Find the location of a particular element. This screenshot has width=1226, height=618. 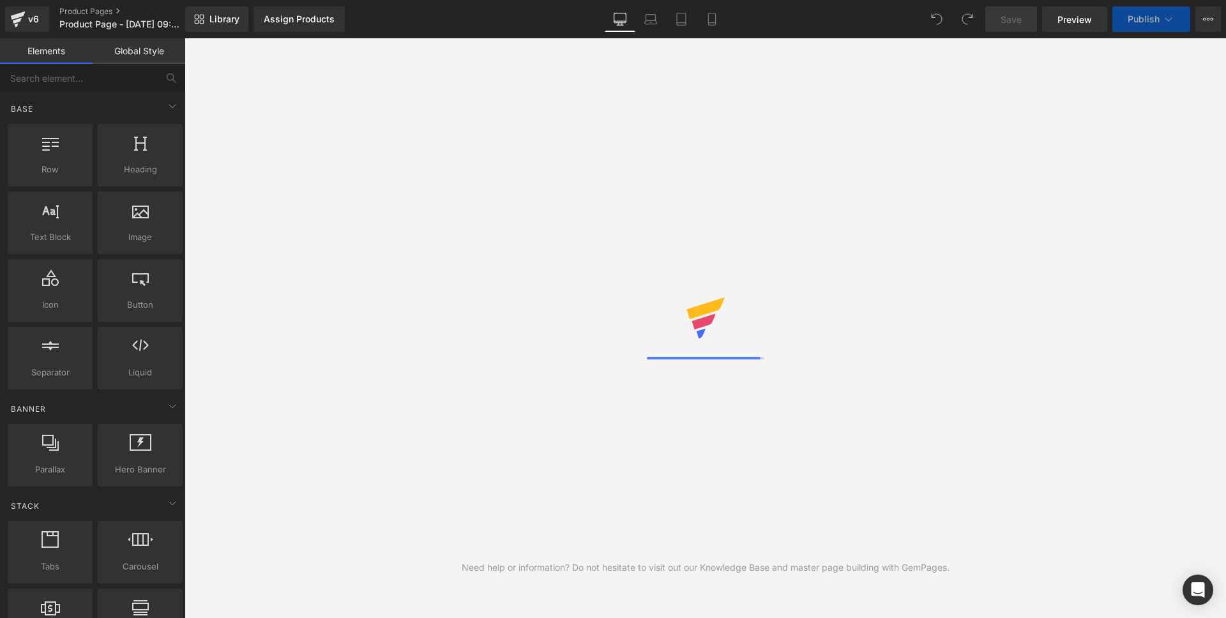

span: Save is located at coordinates (1011, 19).